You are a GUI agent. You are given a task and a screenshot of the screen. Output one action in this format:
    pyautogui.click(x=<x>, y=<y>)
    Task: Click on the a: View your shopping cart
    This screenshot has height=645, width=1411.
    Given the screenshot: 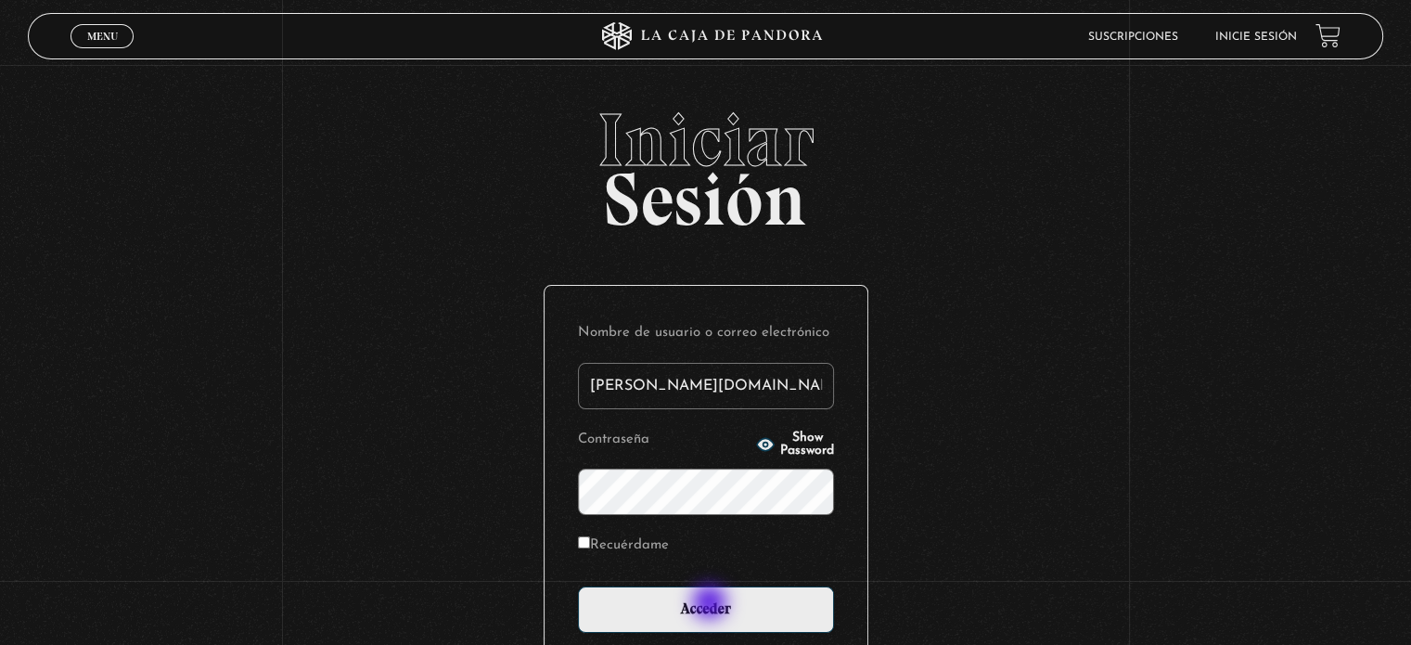 What is the action you would take?
    pyautogui.click(x=1328, y=35)
    